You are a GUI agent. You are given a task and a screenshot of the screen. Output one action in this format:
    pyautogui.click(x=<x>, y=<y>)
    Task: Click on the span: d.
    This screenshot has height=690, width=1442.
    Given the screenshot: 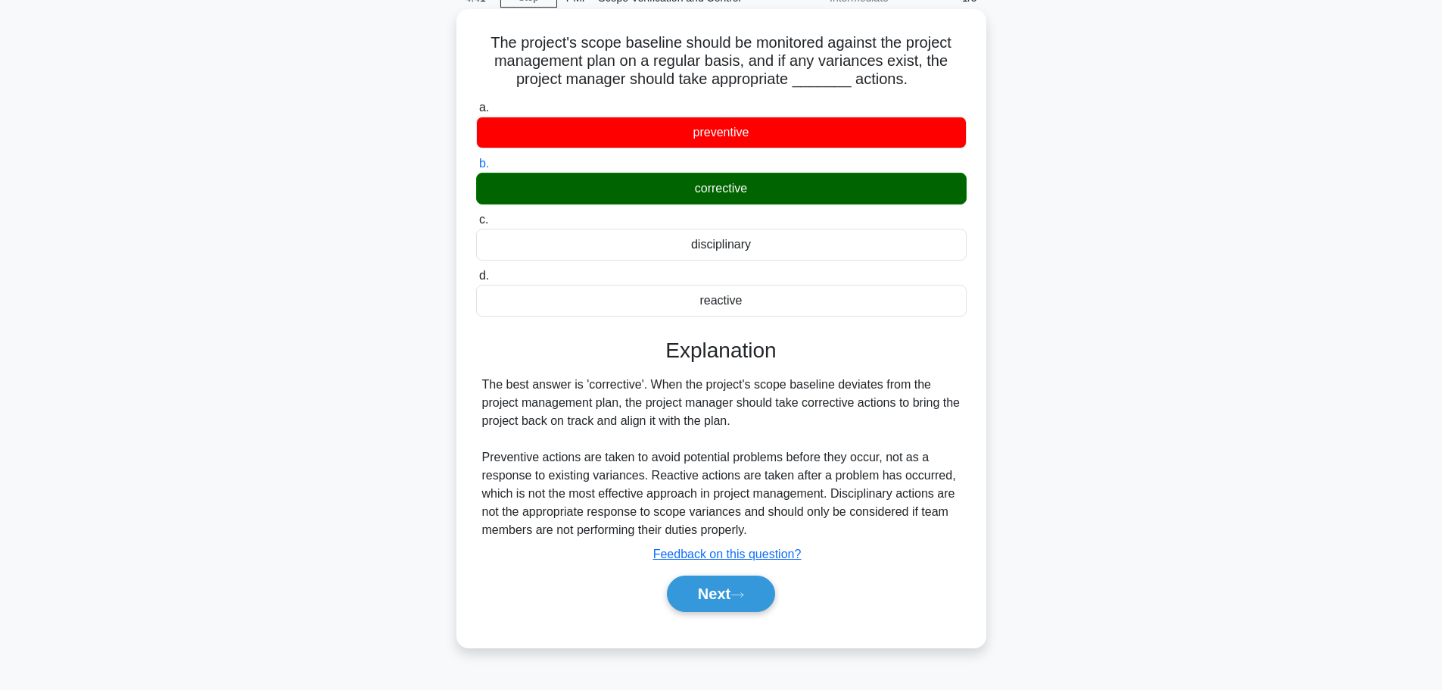 What is the action you would take?
    pyautogui.click(x=484, y=275)
    